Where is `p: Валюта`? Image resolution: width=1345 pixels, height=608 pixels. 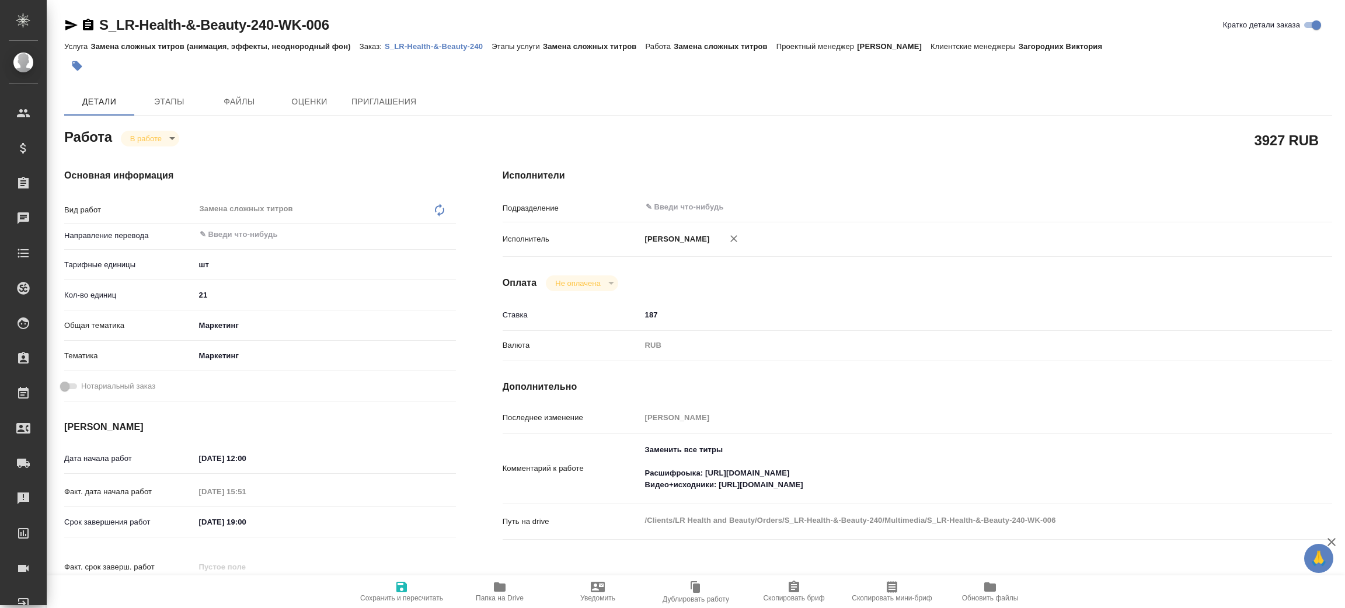
p: Валюта is located at coordinates (571, 345).